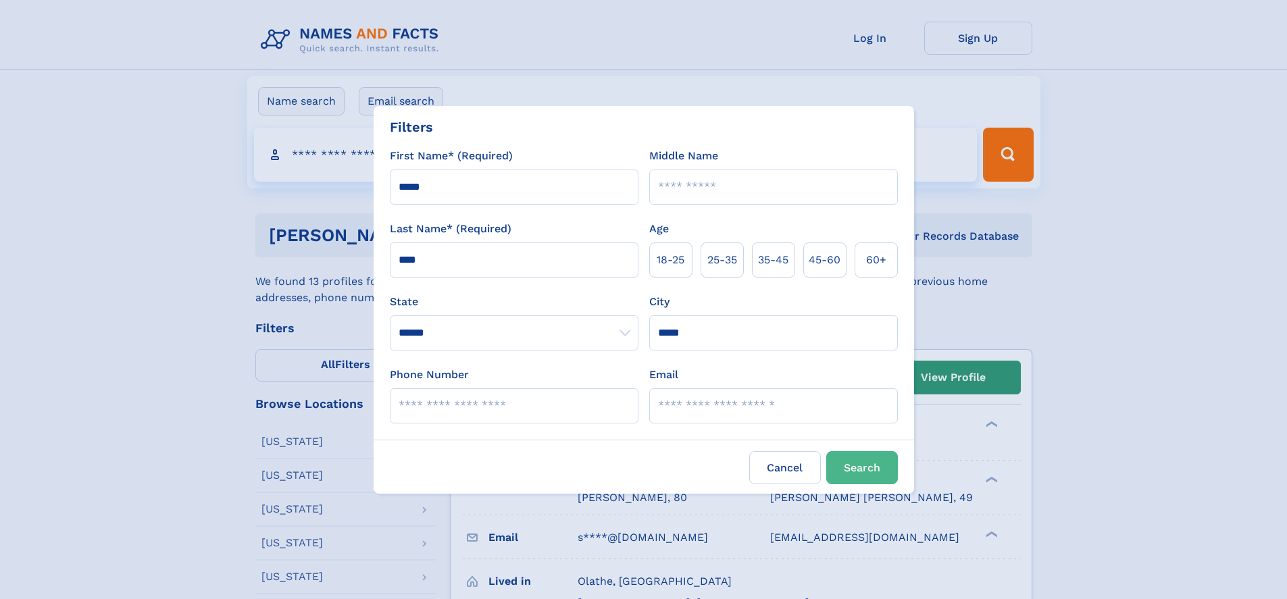 The width and height of the screenshot is (1287, 599). I want to click on label: Phone Number, so click(429, 375).